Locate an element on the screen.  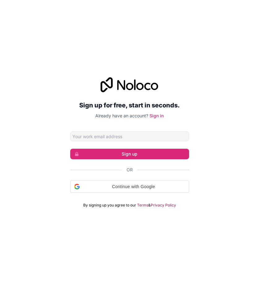
button: Sign up is located at coordinates (130, 154).